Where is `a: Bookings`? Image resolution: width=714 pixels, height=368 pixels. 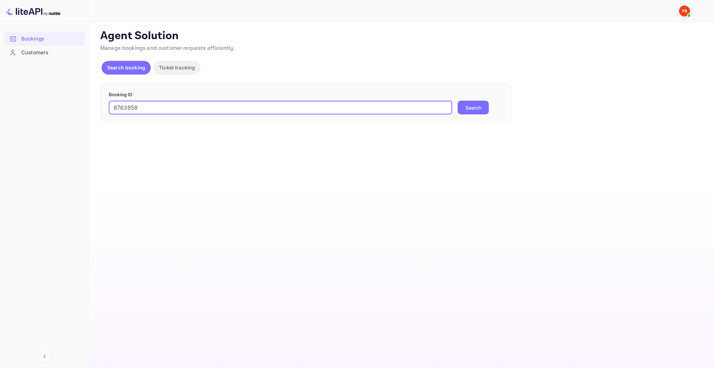
a: Bookings is located at coordinates (44, 38).